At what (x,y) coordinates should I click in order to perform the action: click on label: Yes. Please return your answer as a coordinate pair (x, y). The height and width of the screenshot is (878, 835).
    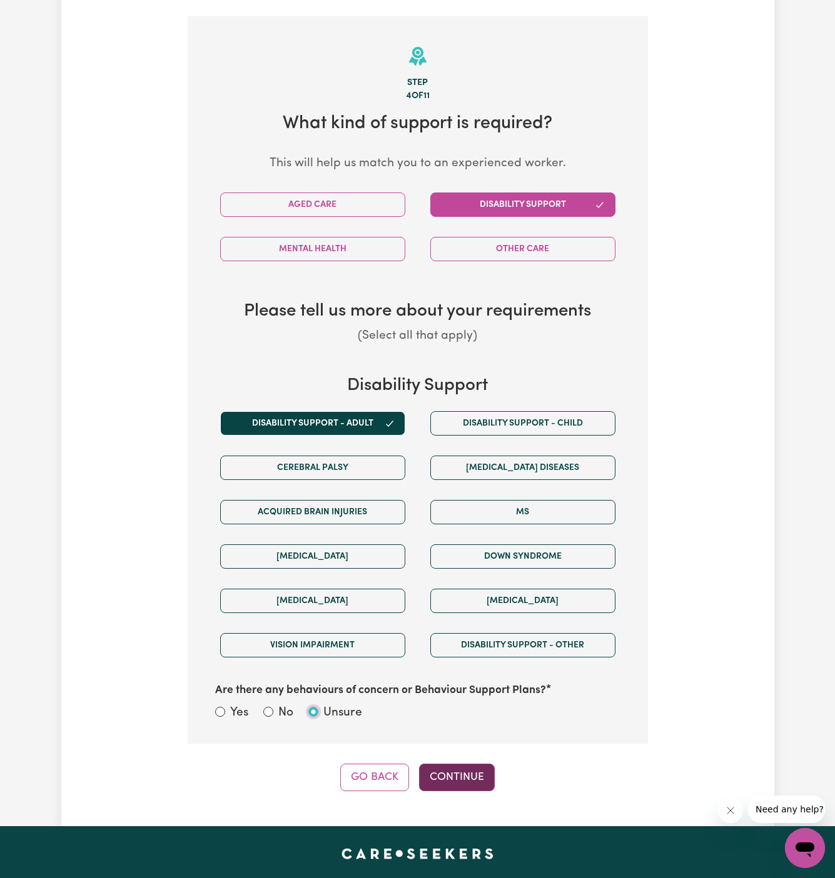
    Looking at the image, I should click on (239, 713).